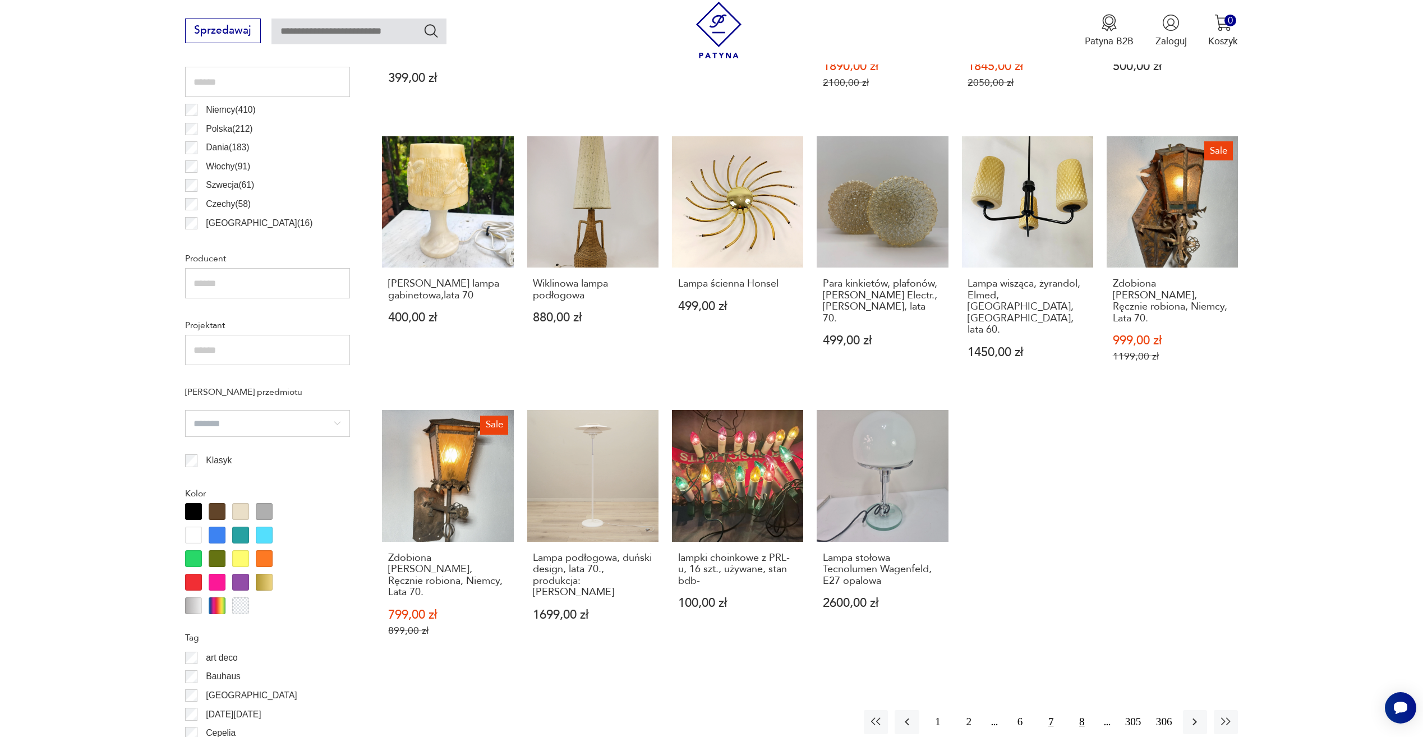  I want to click on h3: Lampa stołowa Tecnolumen Wagenfeld, E27 opalowa, so click(882, 569).